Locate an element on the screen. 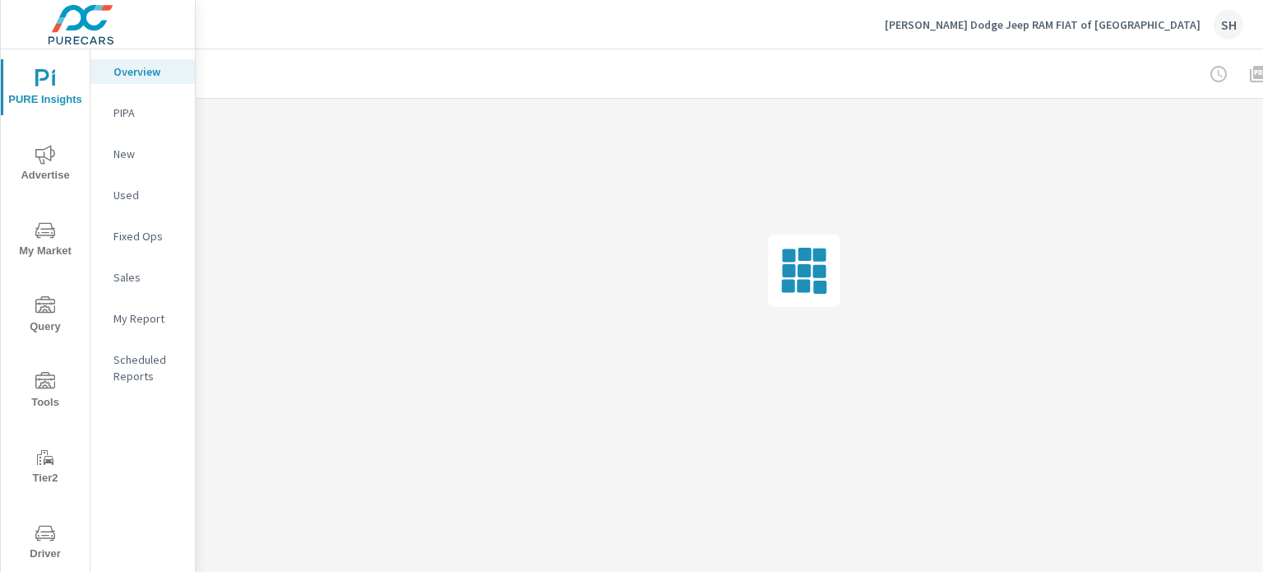 This screenshot has width=1263, height=572. span: Advertise is located at coordinates (45, 165).